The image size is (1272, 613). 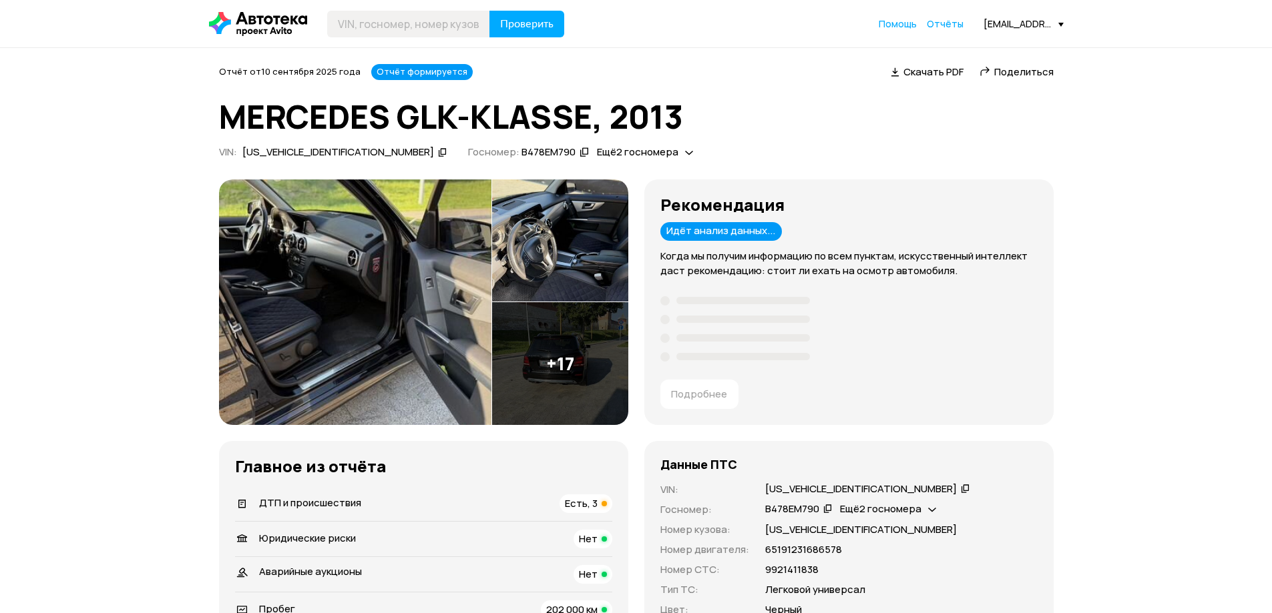 I want to click on span: Помощь, so click(x=897, y=23).